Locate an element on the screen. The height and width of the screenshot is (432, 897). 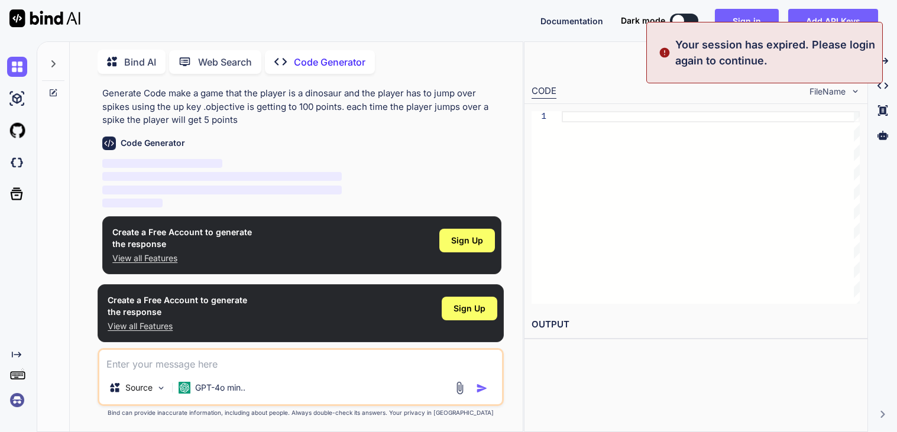
button: Documentation is located at coordinates (572, 21).